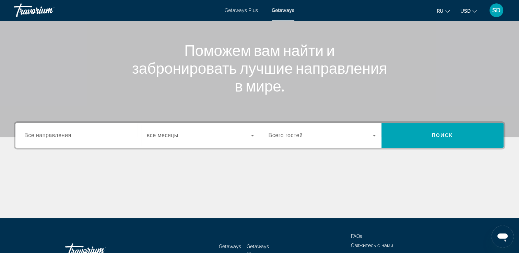  Describe the element at coordinates (260, 68) in the screenshot. I see `h1: Поможем вам найти и забронировать лучшие направления в мире.` at that location.